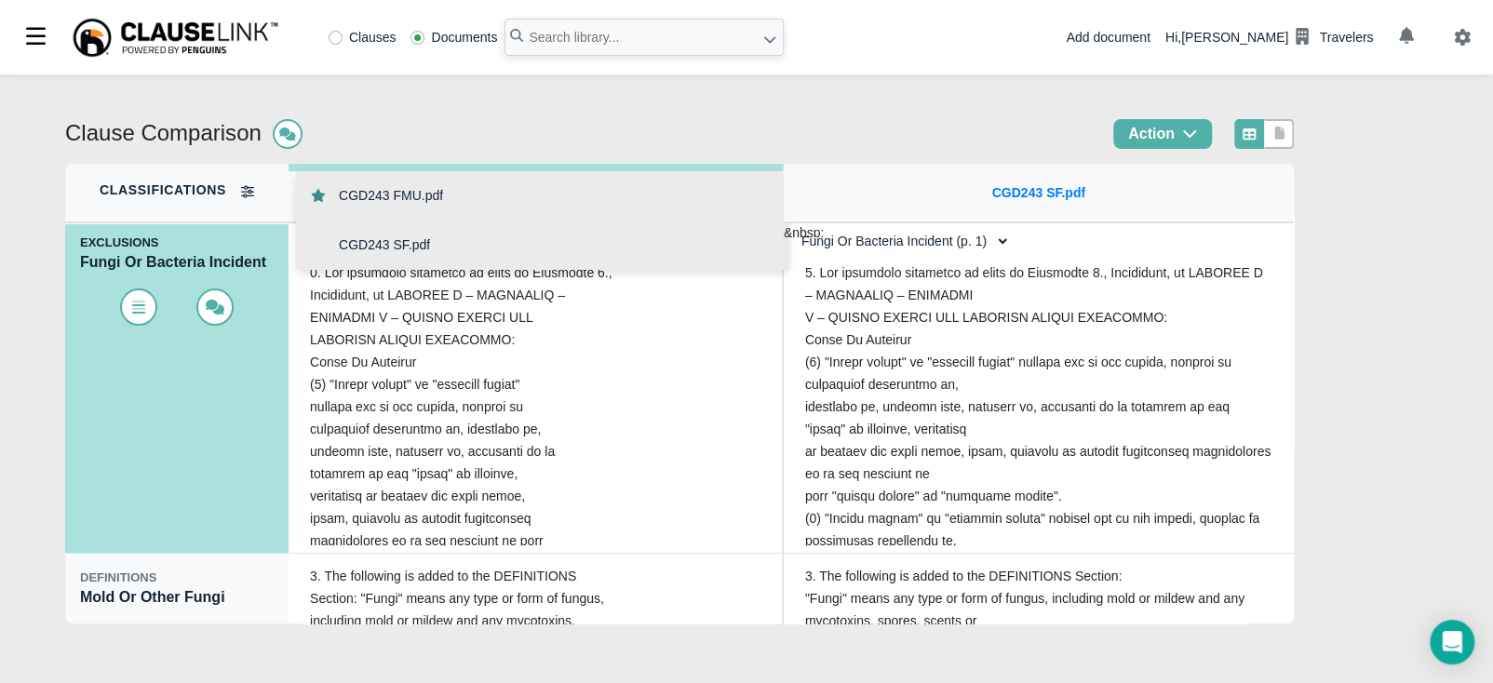 The height and width of the screenshot is (683, 1493). Describe the element at coordinates (535, 401) in the screenshot. I see `div: 0. Lor ipsumdolo sitametco ad elits do Eiusmodte 6., Incididunt, ut LABOREE D – MAGNAALIQ – ENIMA...` at that location.